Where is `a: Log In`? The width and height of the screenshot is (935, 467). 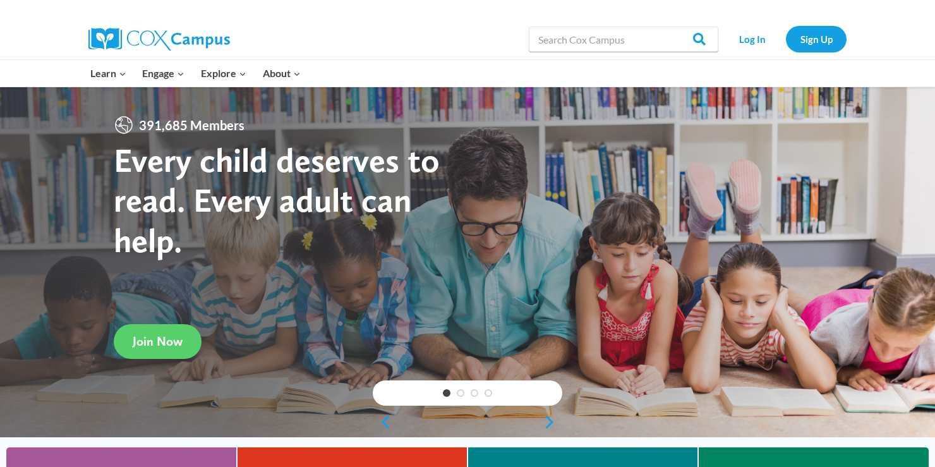
a: Log In is located at coordinates (752, 39).